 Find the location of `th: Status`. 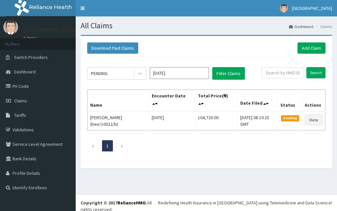

th: Status is located at coordinates (290, 101).